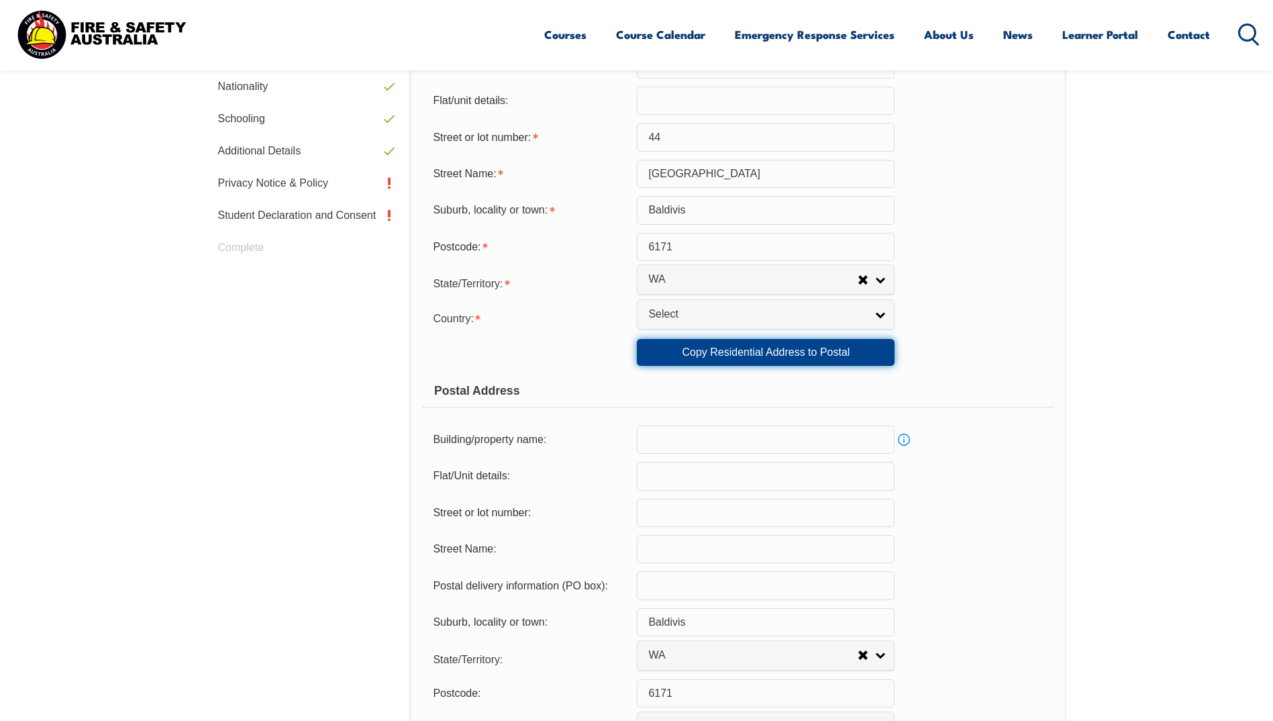 The image size is (1273, 721). What do you see at coordinates (453, 318) in the screenshot?
I see `span: Country:` at bounding box center [453, 318].